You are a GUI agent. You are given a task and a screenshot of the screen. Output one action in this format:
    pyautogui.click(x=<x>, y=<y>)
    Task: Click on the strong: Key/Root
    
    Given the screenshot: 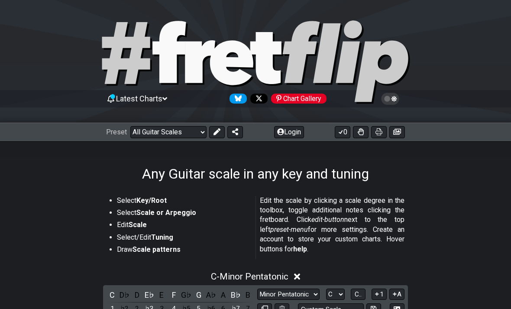 What is the action you would take?
    pyautogui.click(x=152, y=200)
    